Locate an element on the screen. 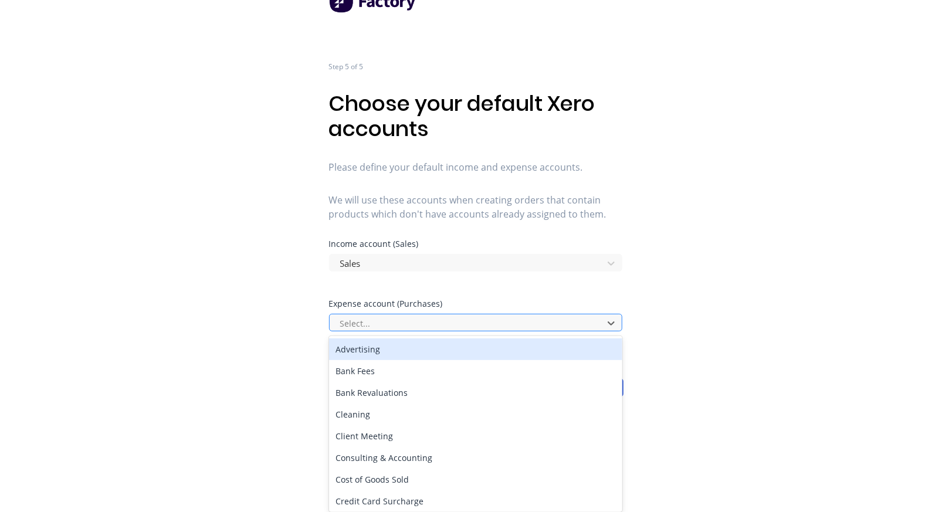 The height and width of the screenshot is (512, 952). div: Cleaning is located at coordinates (476, 414).